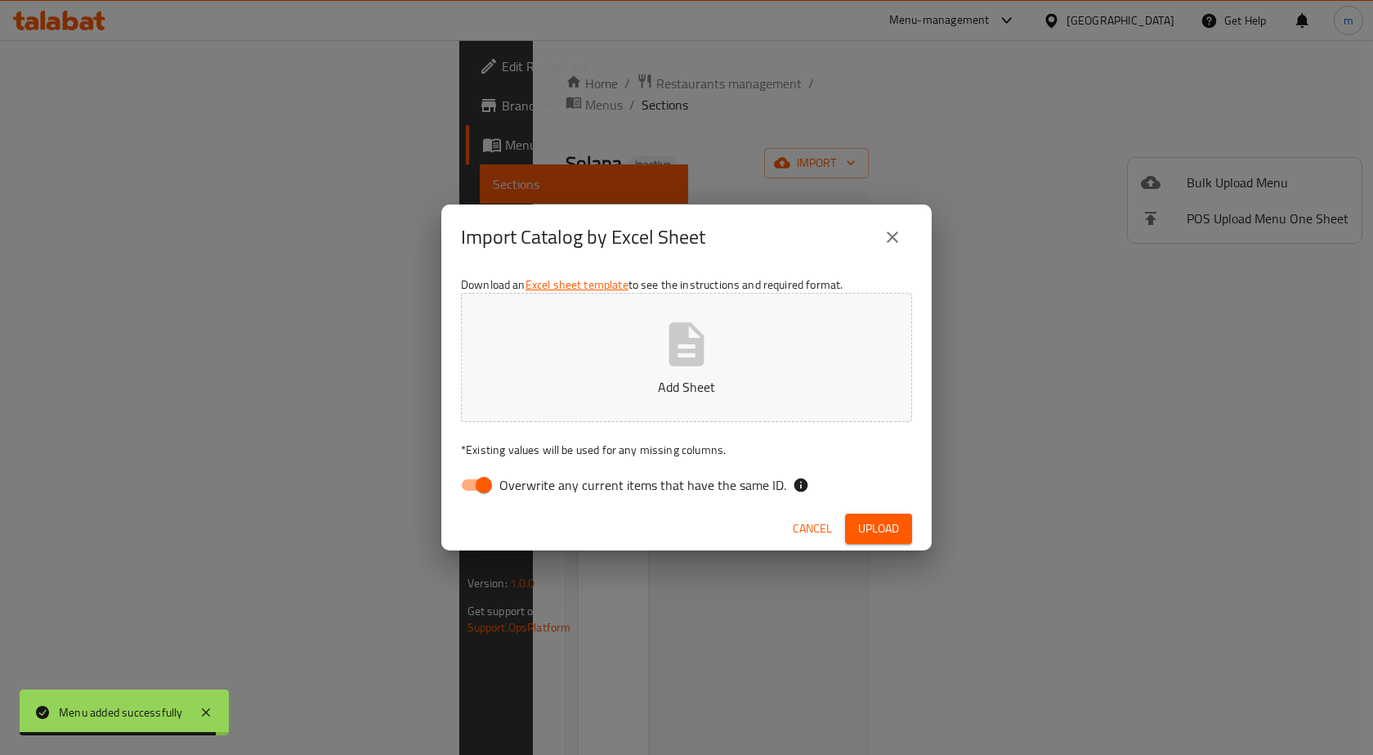 This screenshot has width=1373, height=755. What do you see at coordinates (893, 237) in the screenshot?
I see `button: close` at bounding box center [893, 237].